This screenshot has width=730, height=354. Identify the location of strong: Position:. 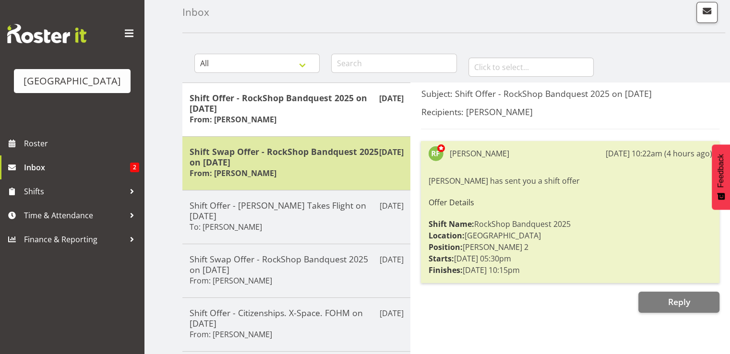
(445, 247).